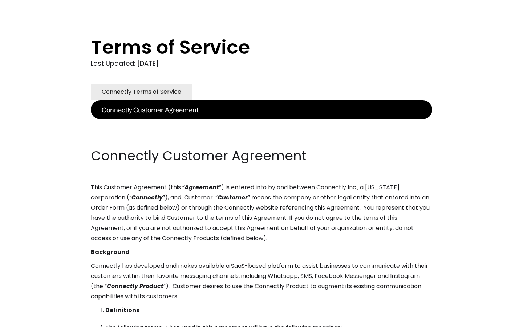 This screenshot has height=327, width=523. Describe the element at coordinates (110, 252) in the screenshot. I see `strong: Background` at that location.